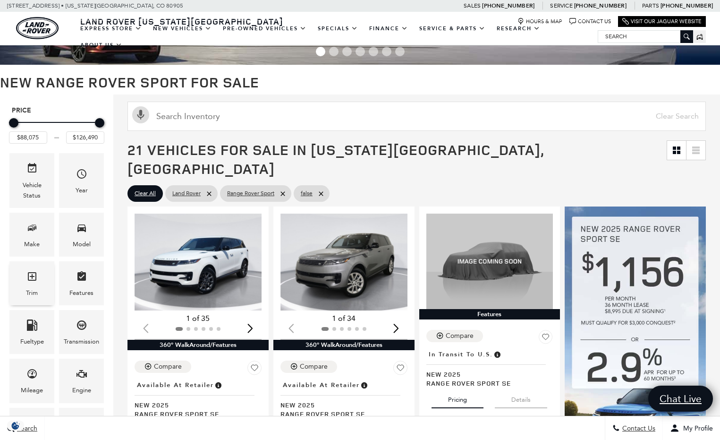 The image size is (720, 440). What do you see at coordinates (198, 398) in the screenshot?
I see `a: Available at RetailerNew 2025Range Rover Sport SE` at bounding box center [198, 398].